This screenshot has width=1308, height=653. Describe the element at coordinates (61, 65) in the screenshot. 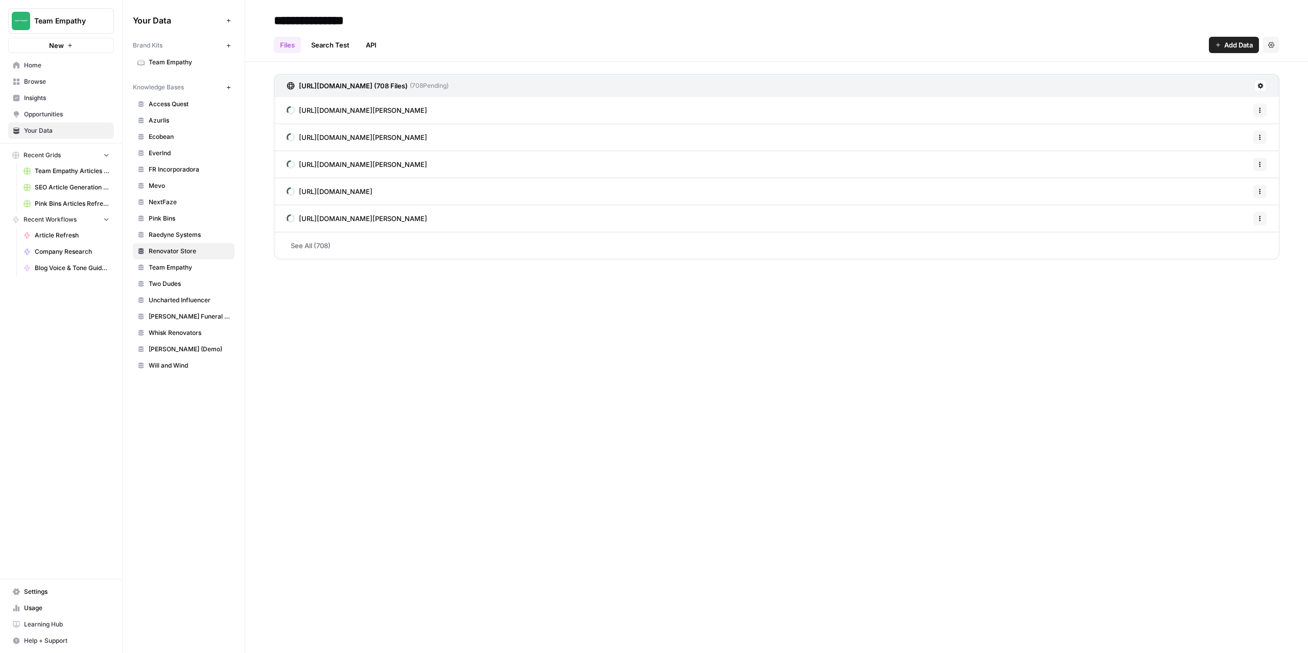

I see `a: Home` at that location.